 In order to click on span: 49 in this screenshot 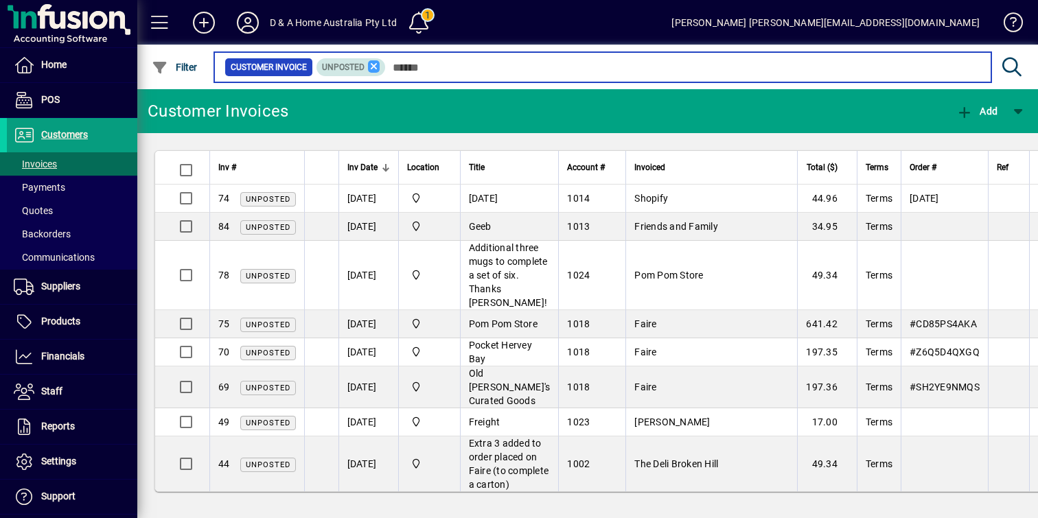, I will do `click(224, 422)`.